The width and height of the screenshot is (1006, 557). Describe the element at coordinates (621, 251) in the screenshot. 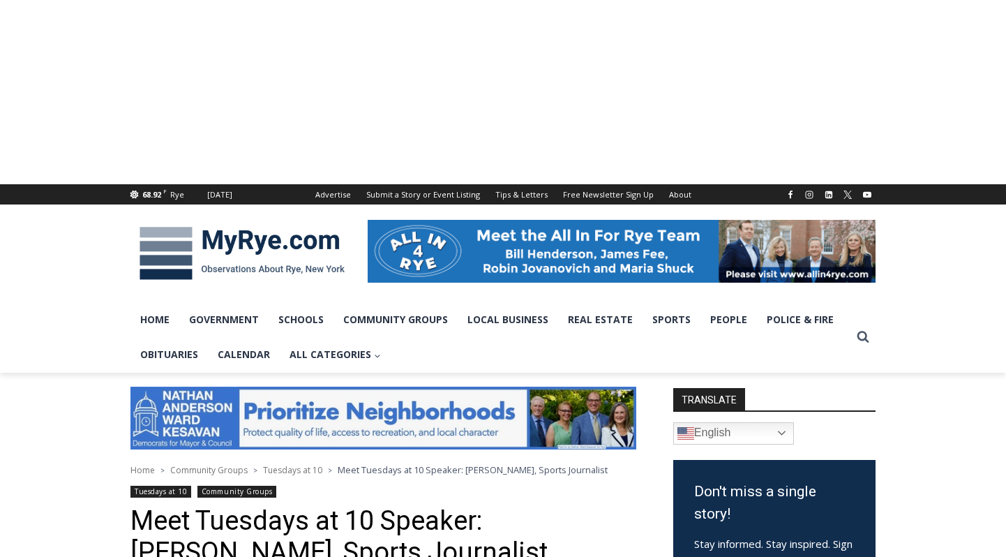

I see `img: All in for Rye` at that location.